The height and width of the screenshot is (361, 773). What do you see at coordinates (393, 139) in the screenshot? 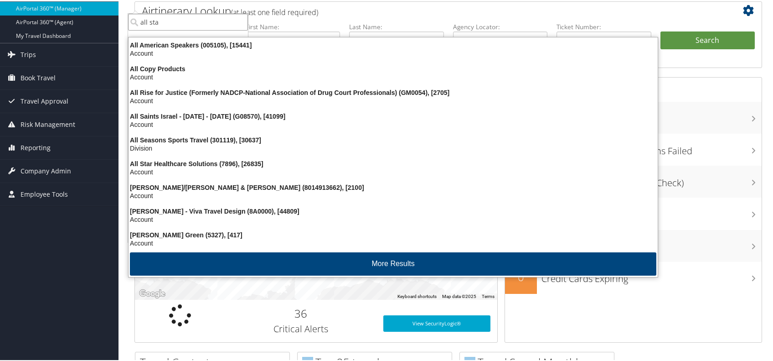
I see `div: All Seasons Sports Travel (301119), [30637]` at bounding box center [393, 139].